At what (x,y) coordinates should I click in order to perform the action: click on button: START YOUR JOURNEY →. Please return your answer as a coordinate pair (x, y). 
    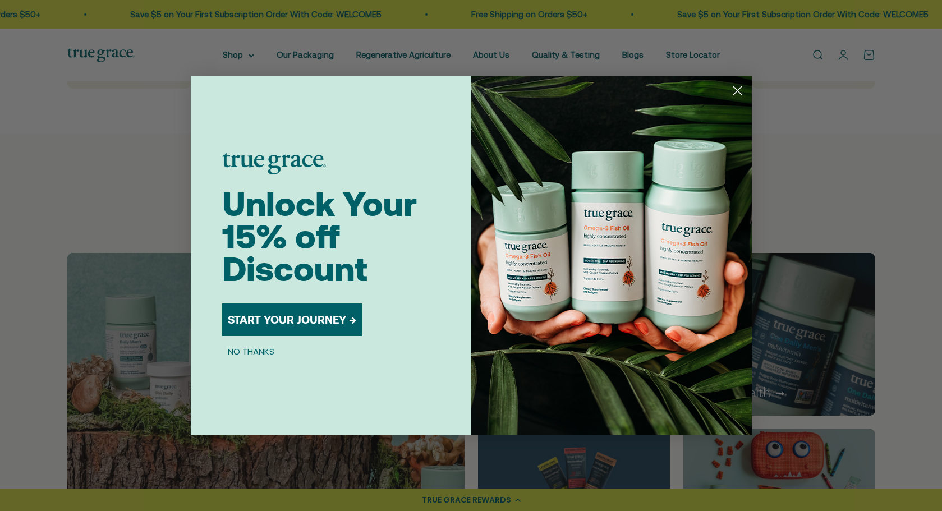
    Looking at the image, I should click on (292, 320).